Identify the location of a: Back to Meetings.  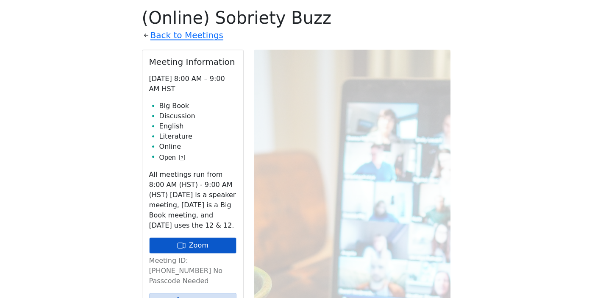
(187, 35).